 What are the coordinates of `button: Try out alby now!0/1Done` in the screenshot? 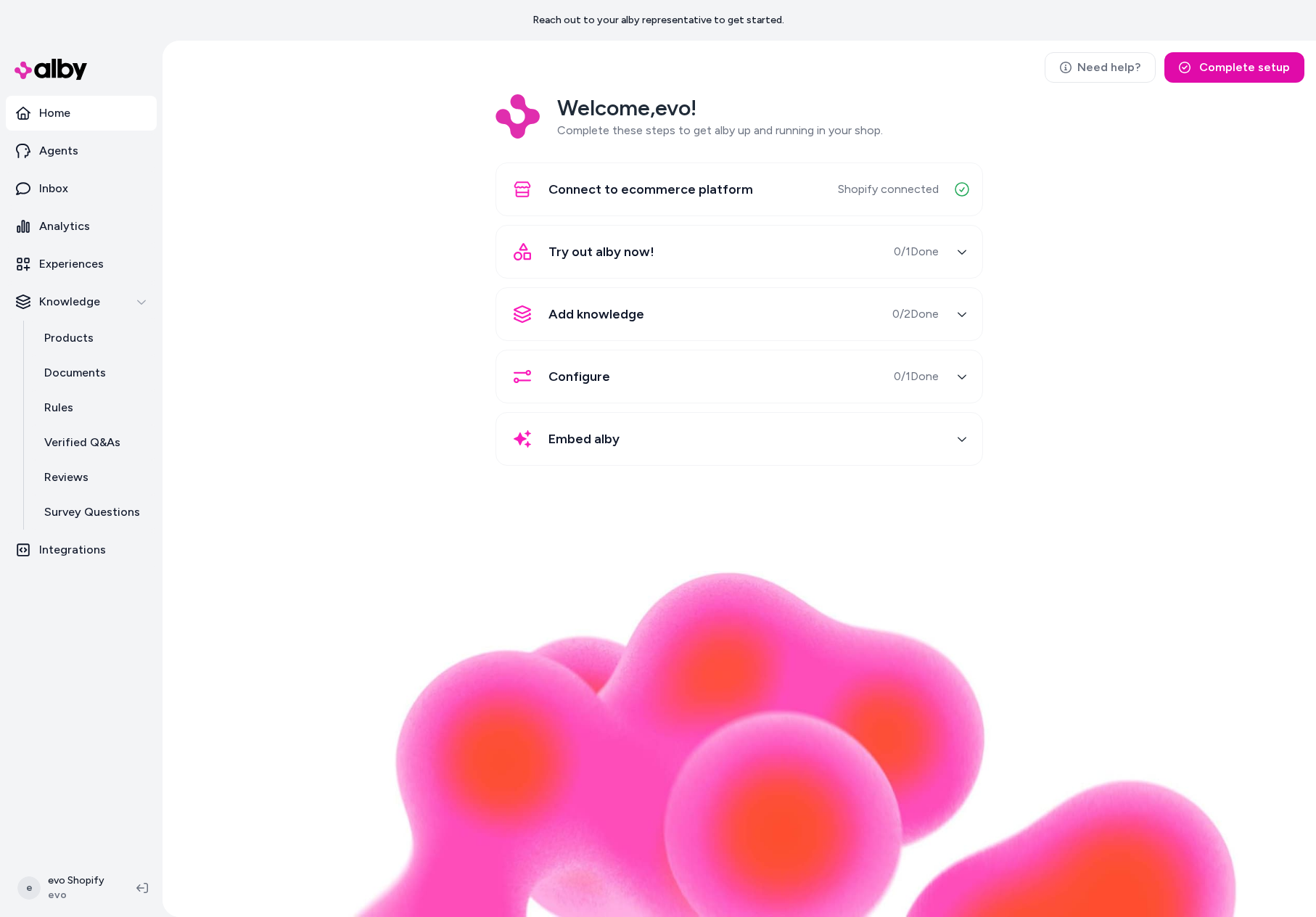 It's located at (739, 251).